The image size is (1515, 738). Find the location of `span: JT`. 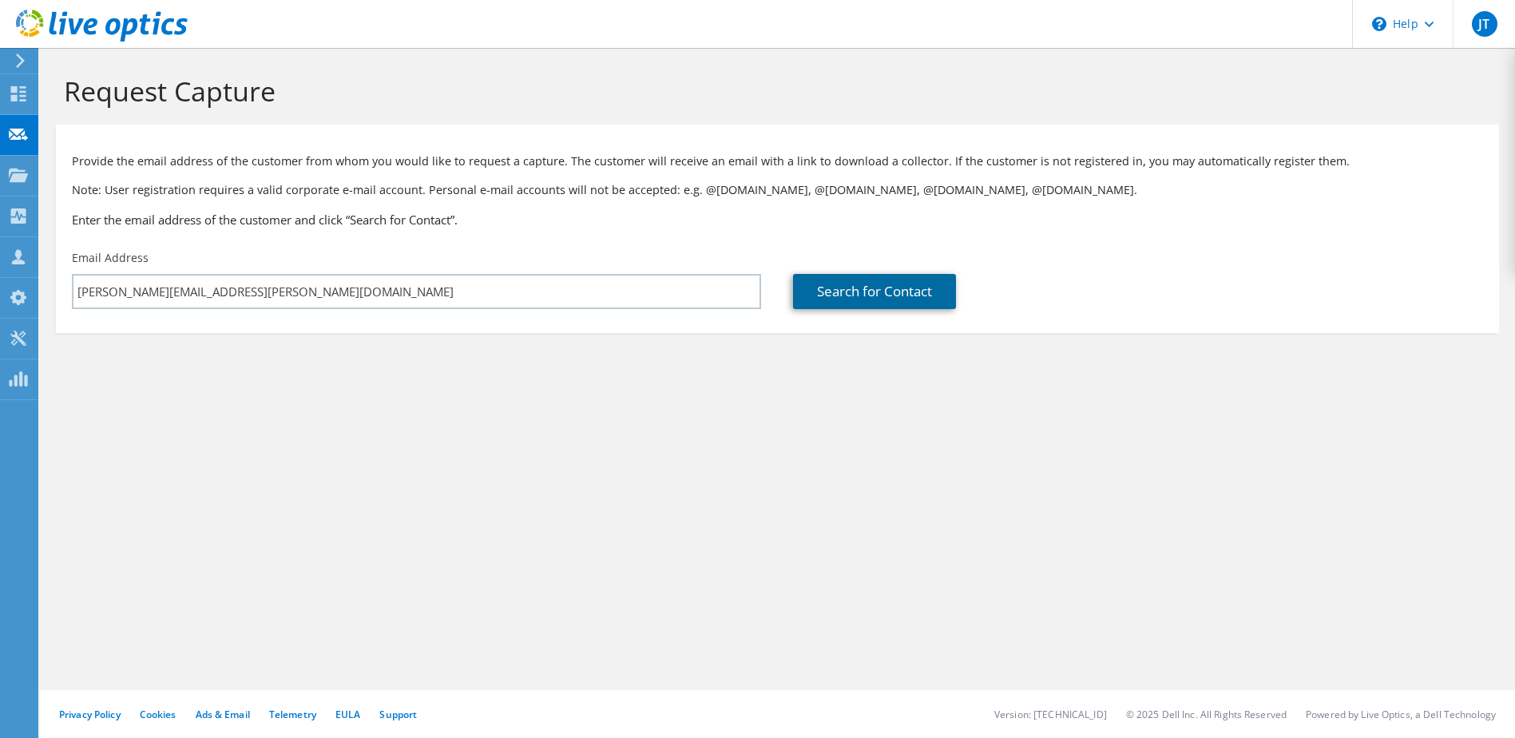

span: JT is located at coordinates (1485, 24).